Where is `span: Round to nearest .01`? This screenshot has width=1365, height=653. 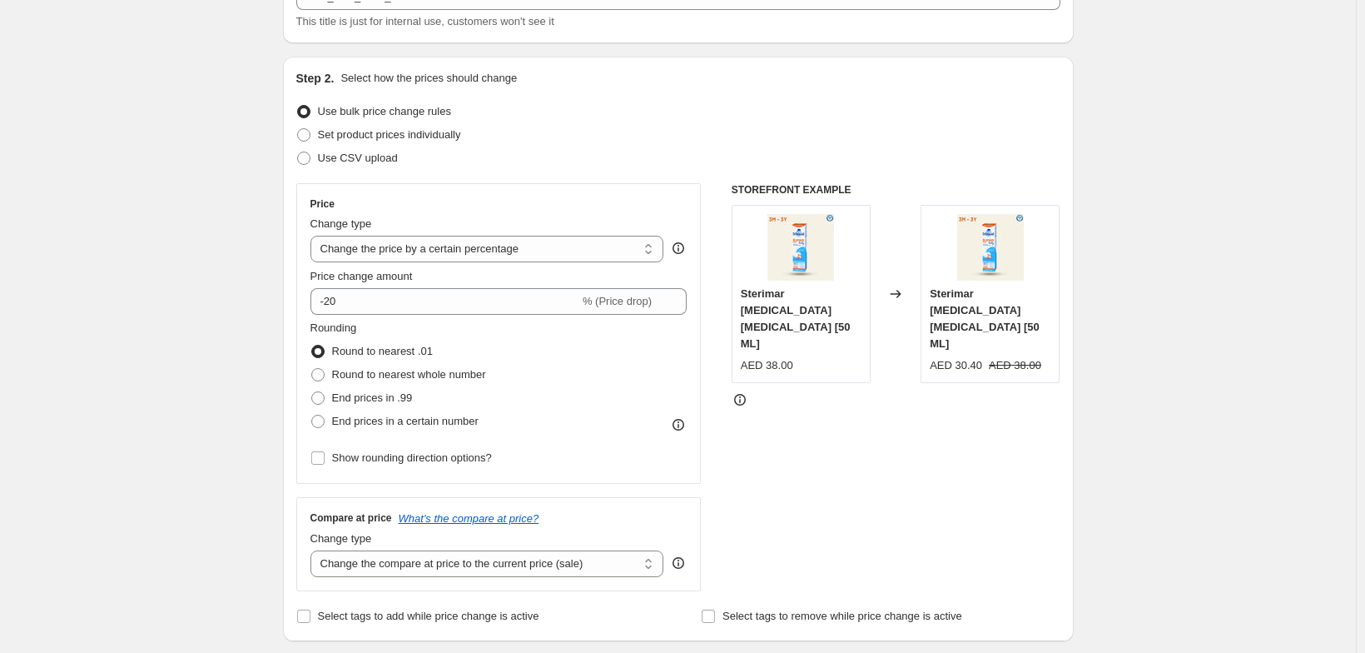
span: Round to nearest .01 is located at coordinates (382, 350).